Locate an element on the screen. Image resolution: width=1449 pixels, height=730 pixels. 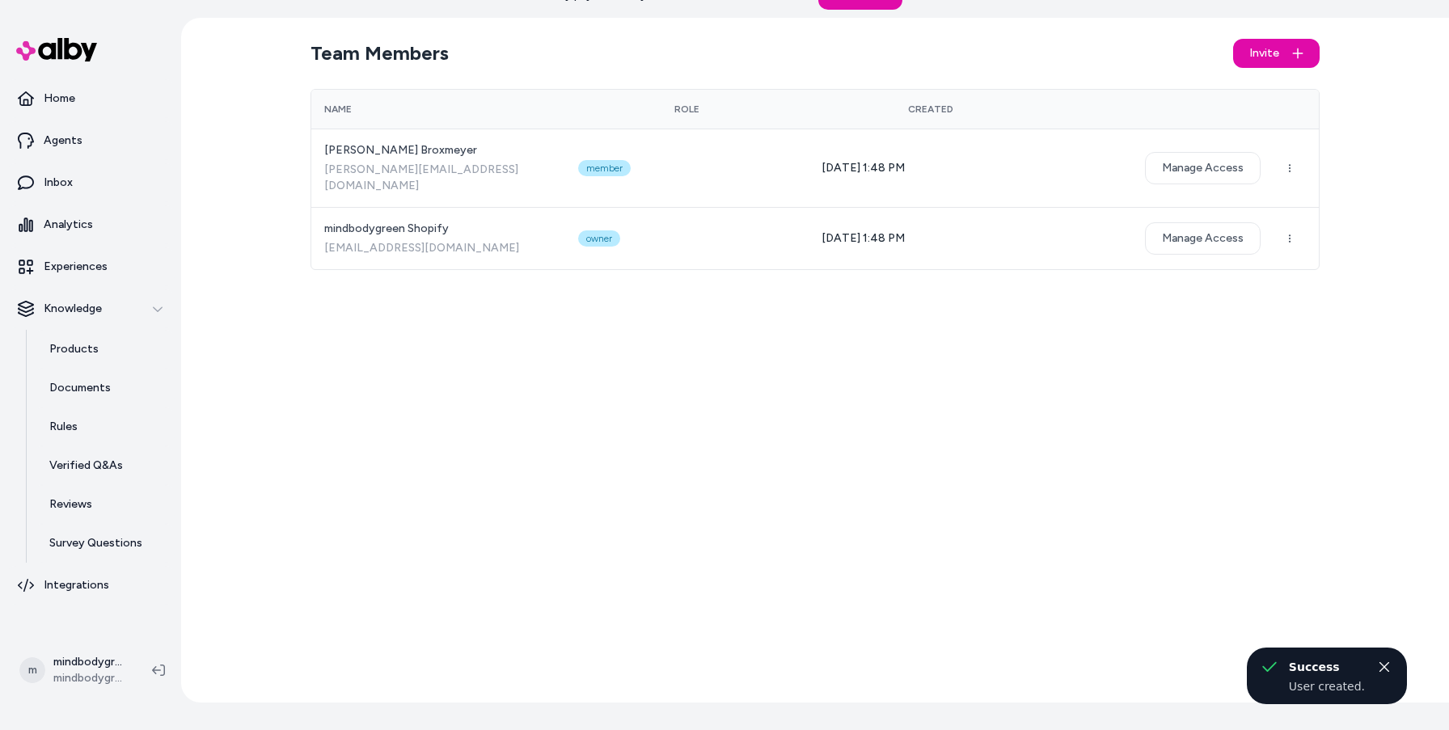
span: m is located at coordinates (32, 671).